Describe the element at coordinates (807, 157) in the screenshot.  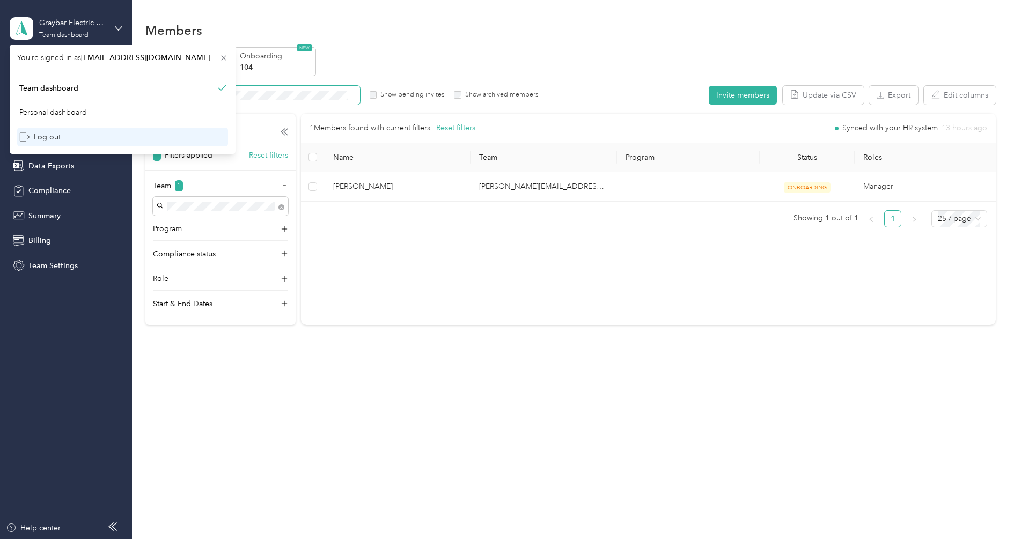
I see `th: Status` at that location.